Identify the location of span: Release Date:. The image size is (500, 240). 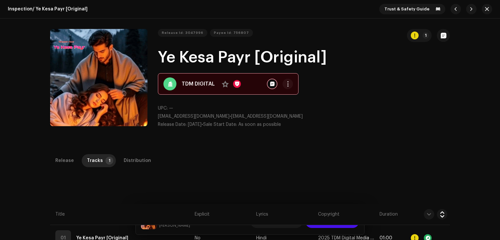
(172, 125).